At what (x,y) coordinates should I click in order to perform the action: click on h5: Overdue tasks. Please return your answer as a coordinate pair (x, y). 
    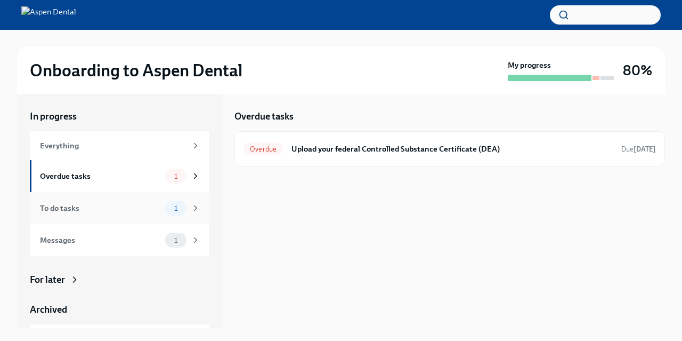
    Looking at the image, I should click on (264, 116).